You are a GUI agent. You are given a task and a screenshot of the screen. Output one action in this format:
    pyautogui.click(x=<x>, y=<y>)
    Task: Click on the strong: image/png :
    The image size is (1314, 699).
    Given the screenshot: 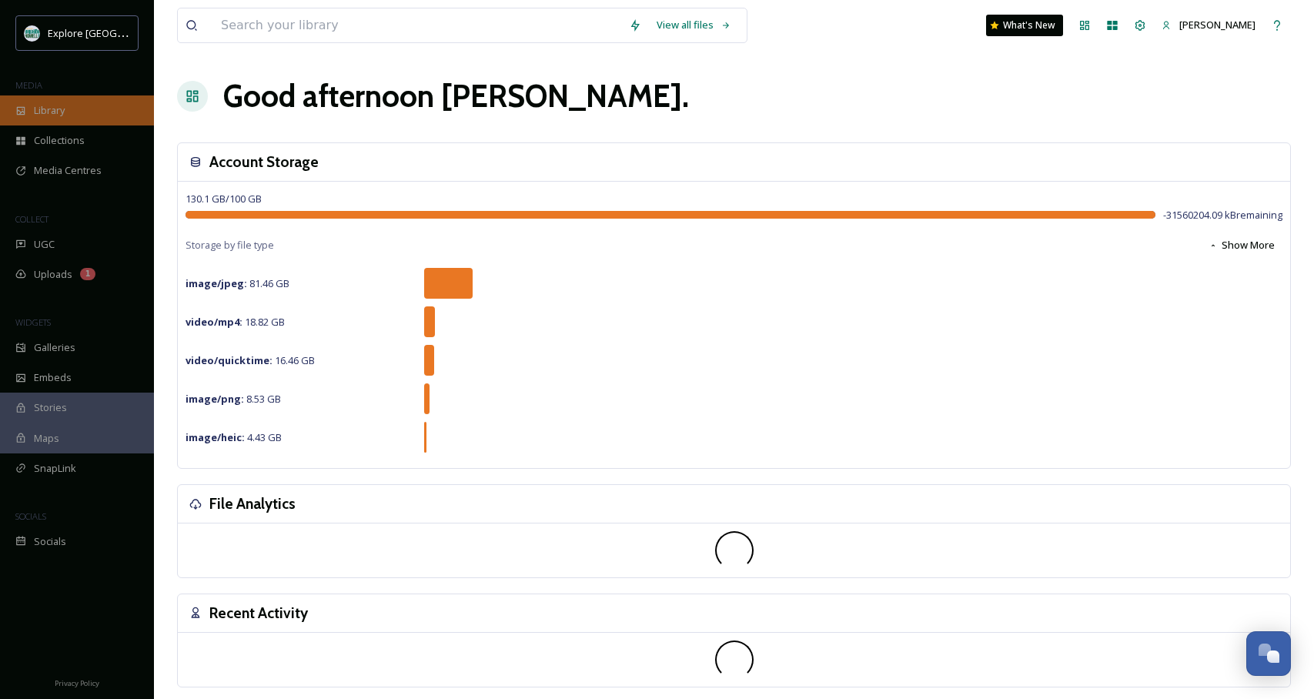 What is the action you would take?
    pyautogui.click(x=215, y=399)
    